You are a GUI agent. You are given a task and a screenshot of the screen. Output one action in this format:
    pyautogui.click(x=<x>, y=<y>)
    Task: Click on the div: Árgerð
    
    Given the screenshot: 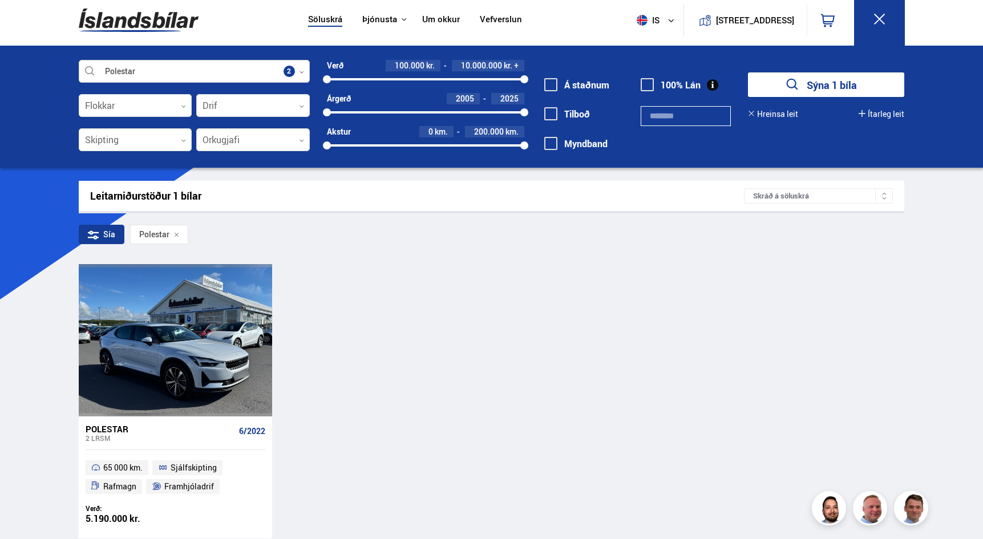 What is the action you would take?
    pyautogui.click(x=339, y=99)
    